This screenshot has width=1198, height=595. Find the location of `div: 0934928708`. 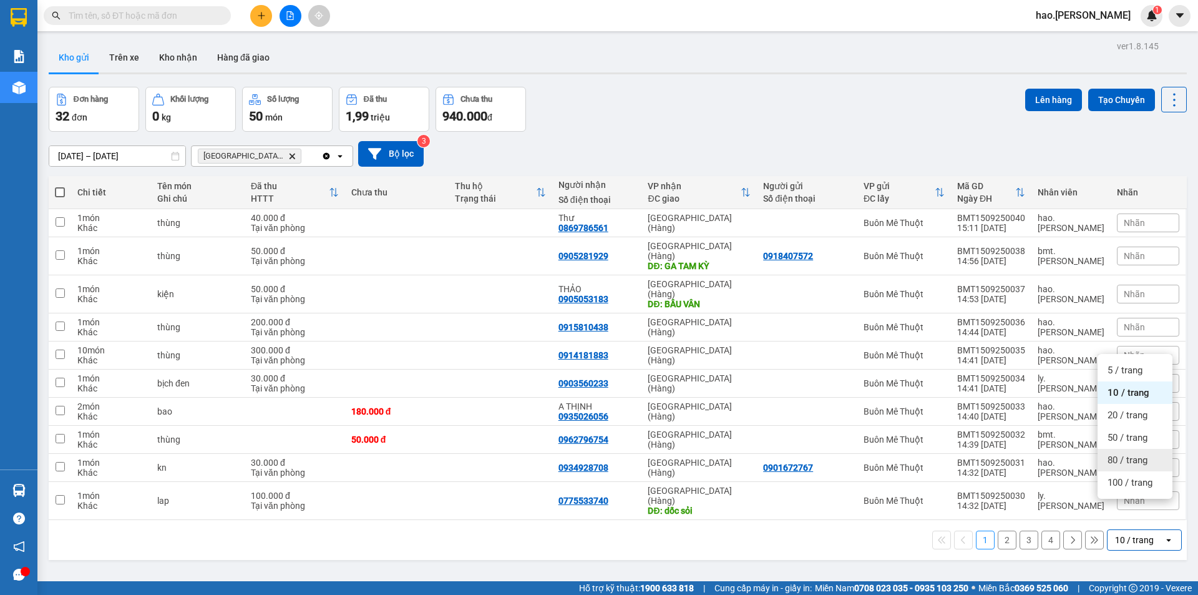

div: 0934928708 is located at coordinates (583, 467).